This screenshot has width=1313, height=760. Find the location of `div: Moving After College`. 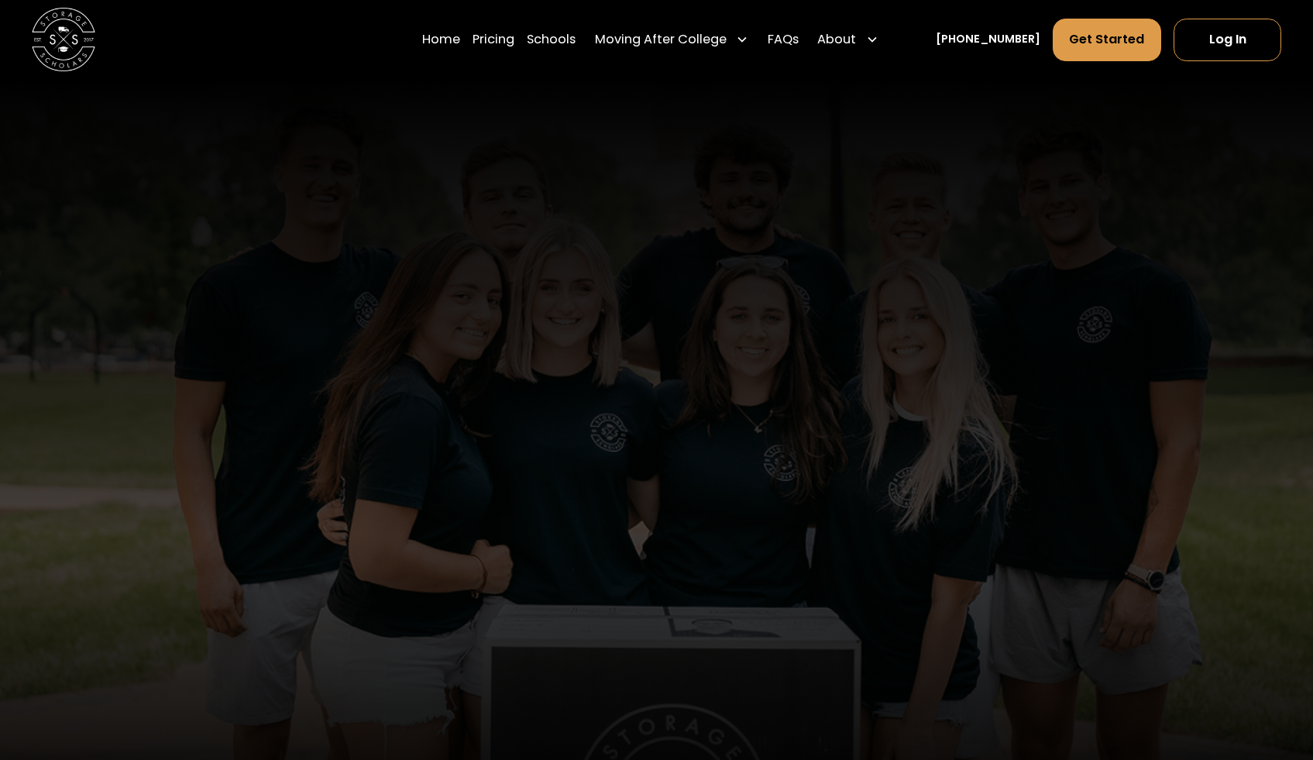

div: Moving After College is located at coordinates (661, 40).